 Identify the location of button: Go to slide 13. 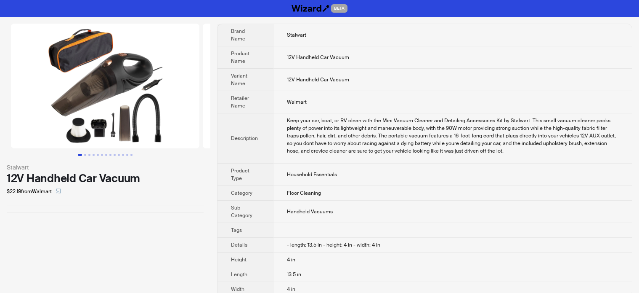
(131, 155).